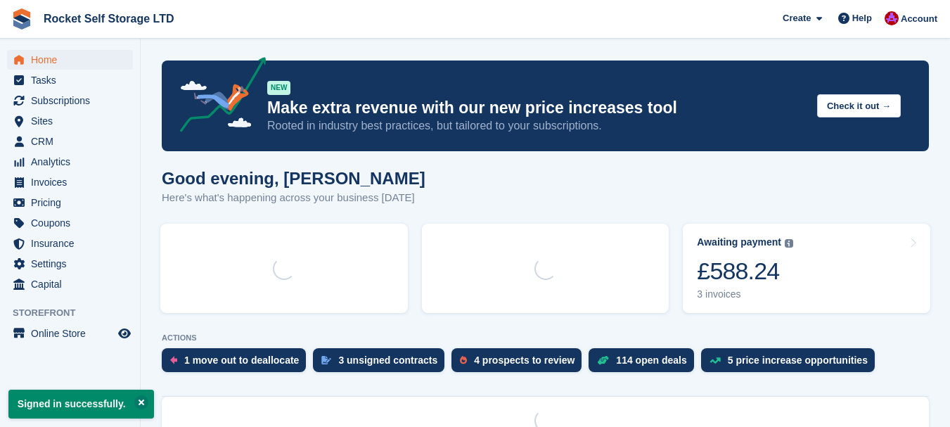 This screenshot has height=427, width=950. What do you see at coordinates (73, 284) in the screenshot?
I see `span: Capital` at bounding box center [73, 284].